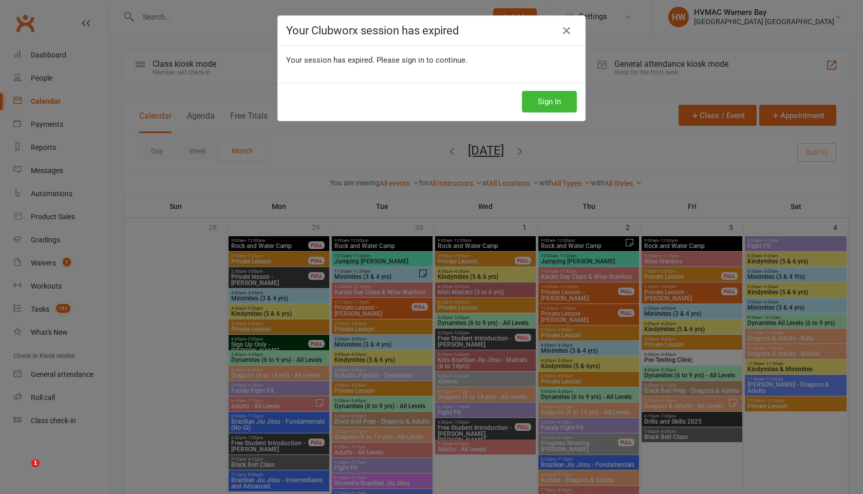 This screenshot has width=863, height=494. I want to click on span: 1, so click(35, 464).